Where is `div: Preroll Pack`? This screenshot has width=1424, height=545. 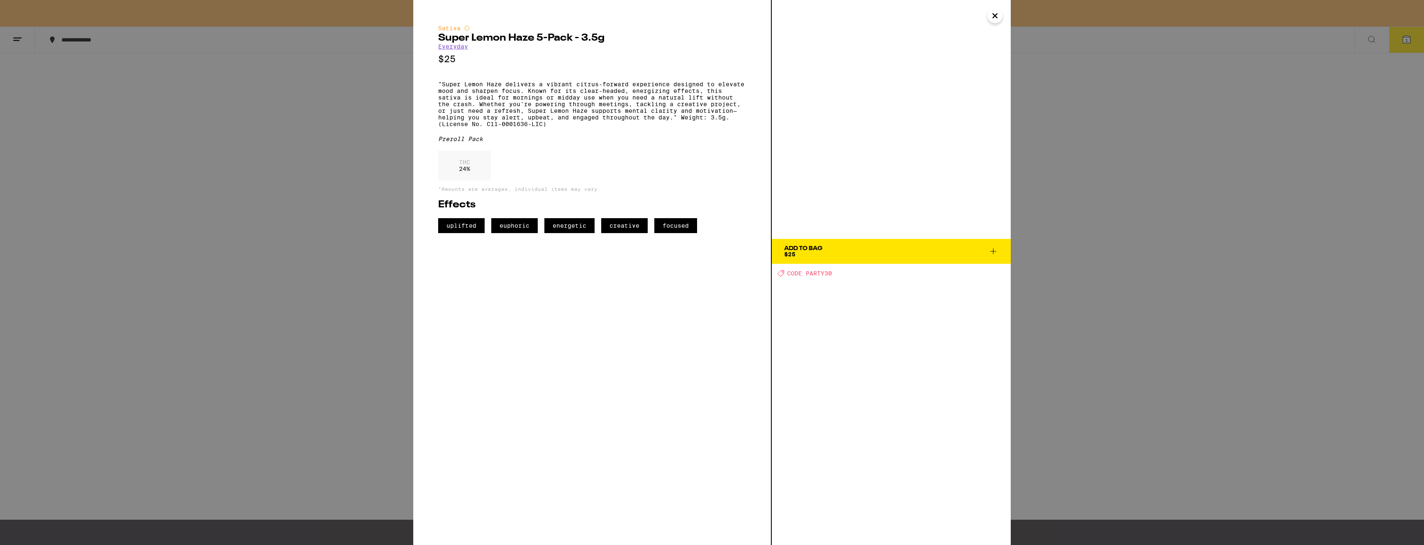
div: Preroll Pack is located at coordinates (592, 139).